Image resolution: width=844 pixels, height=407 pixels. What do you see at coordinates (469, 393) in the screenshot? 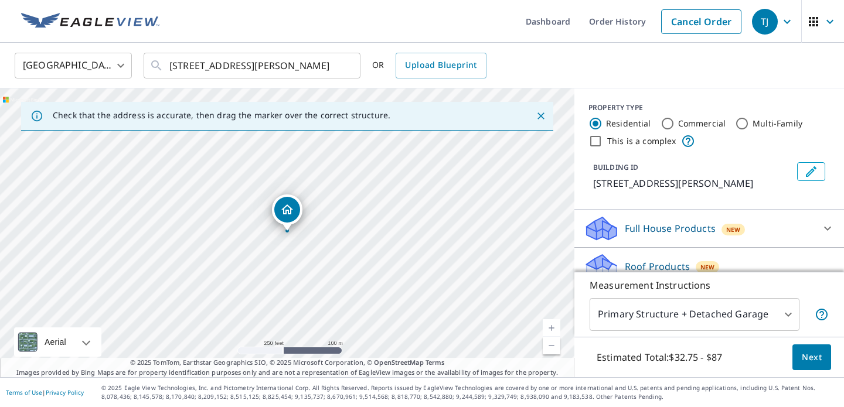
I see `p: © 2025 Eagle View Technologies, Inc. and Pictometry International Corp. All Rights Reserved. Repo...` at bounding box center [469, 393].